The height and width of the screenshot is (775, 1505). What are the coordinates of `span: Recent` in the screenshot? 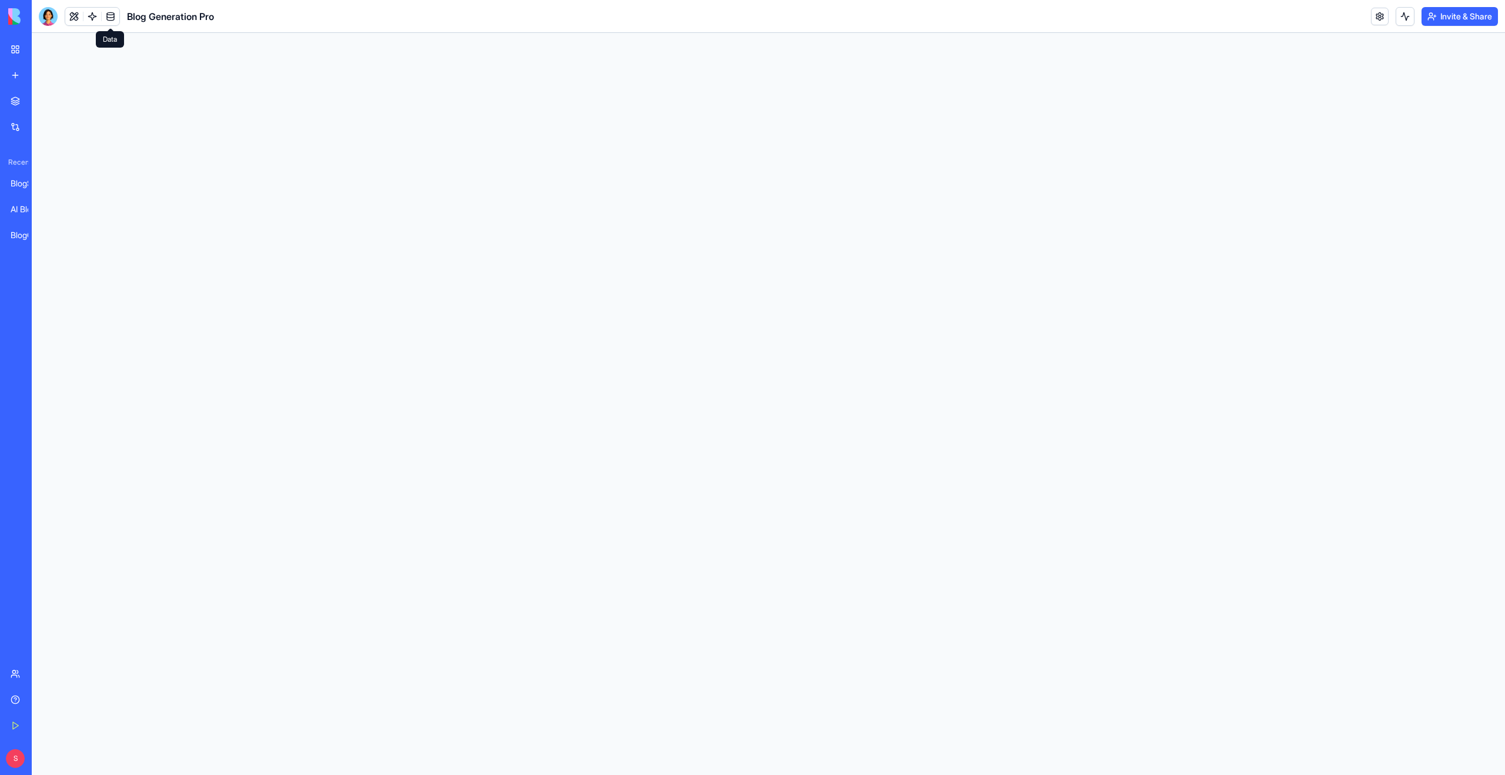 It's located at (16, 162).